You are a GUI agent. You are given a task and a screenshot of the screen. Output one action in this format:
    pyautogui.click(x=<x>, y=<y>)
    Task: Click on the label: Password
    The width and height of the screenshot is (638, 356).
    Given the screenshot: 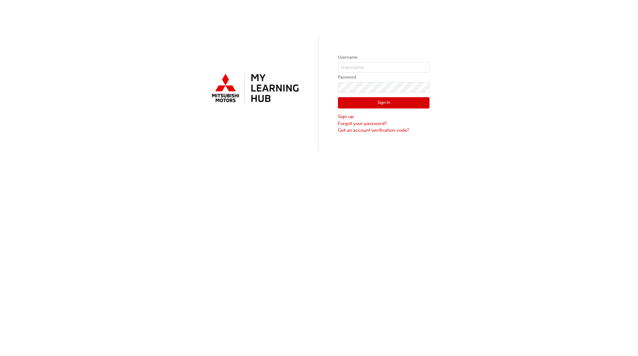 What is the action you would take?
    pyautogui.click(x=384, y=77)
    